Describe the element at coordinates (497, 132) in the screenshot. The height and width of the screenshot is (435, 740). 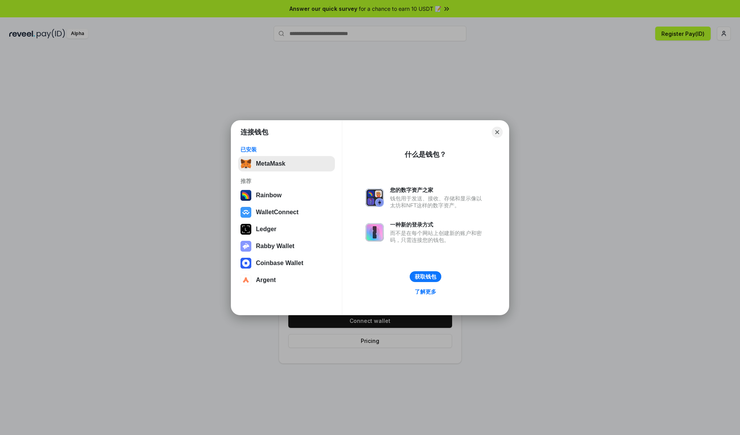
I see `button: Close` at that location.